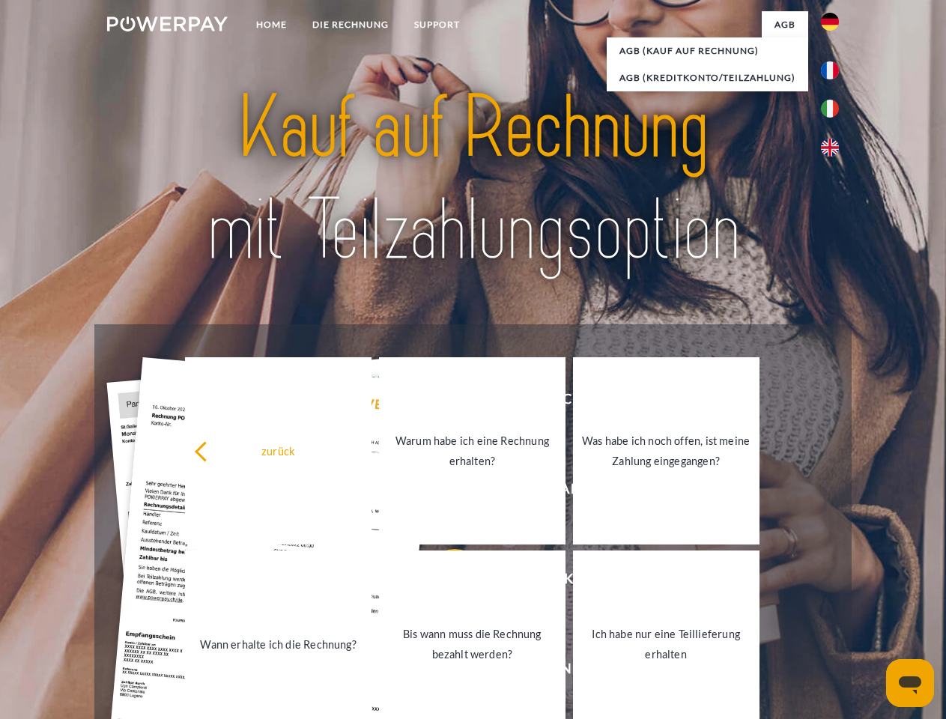 The width and height of the screenshot is (946, 719). I want to click on img: en, so click(830, 148).